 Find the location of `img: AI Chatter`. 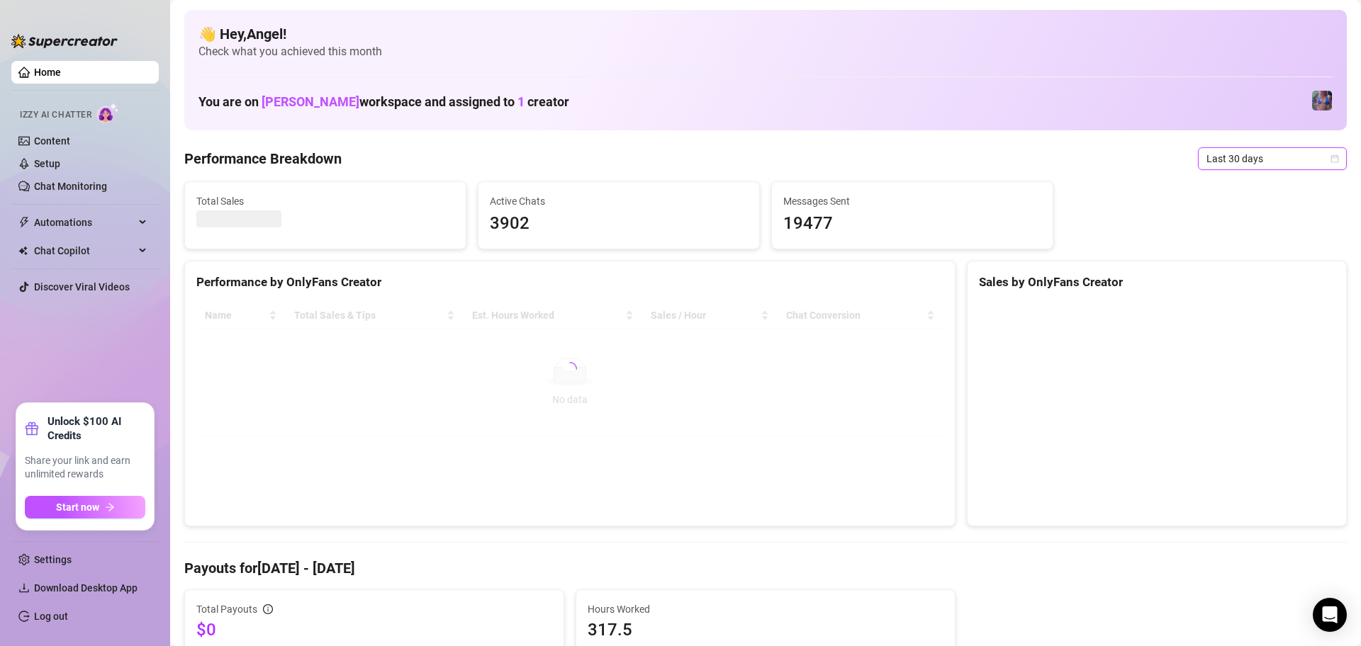

img: AI Chatter is located at coordinates (108, 113).